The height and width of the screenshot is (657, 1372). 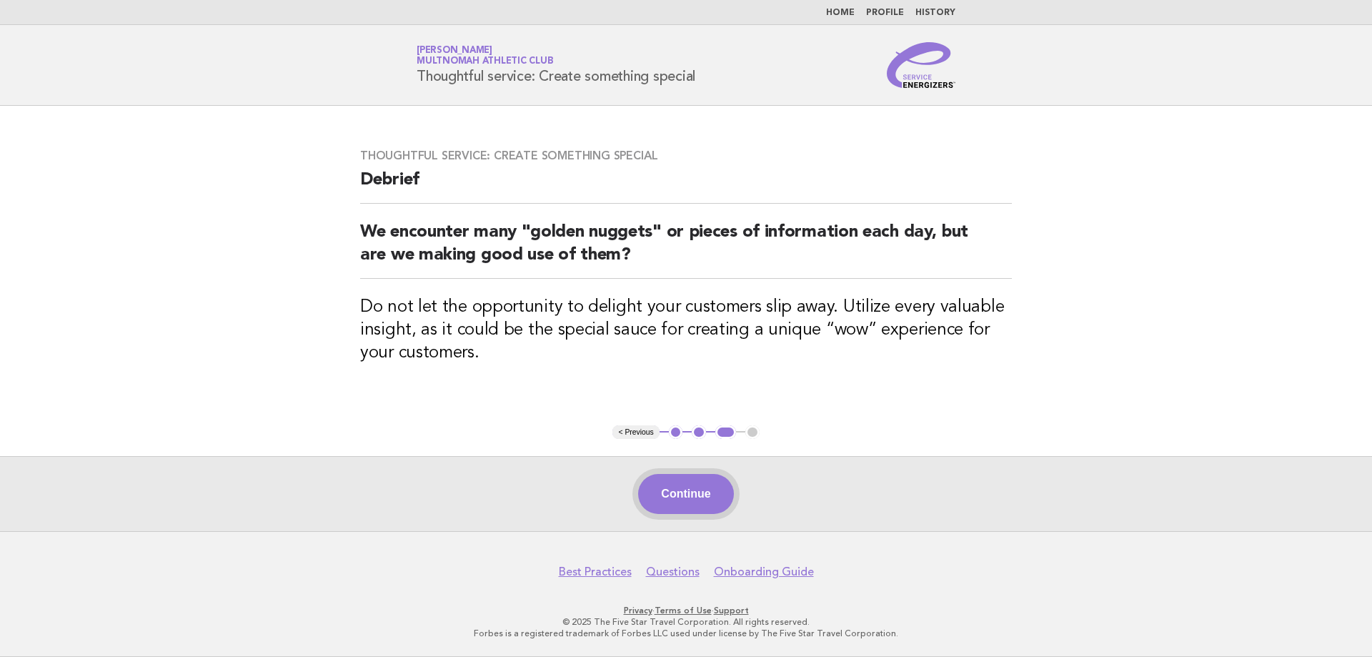 I want to click on a: History, so click(x=935, y=13).